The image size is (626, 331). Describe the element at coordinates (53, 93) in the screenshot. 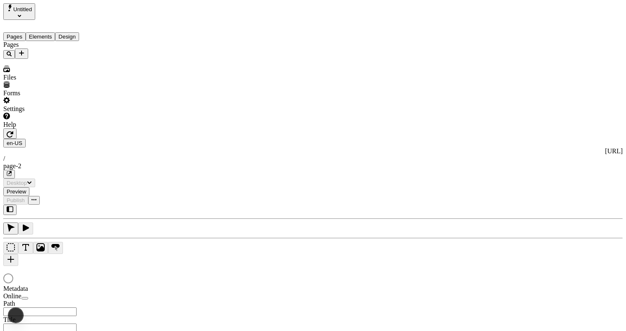

I see `div: Forms` at that location.